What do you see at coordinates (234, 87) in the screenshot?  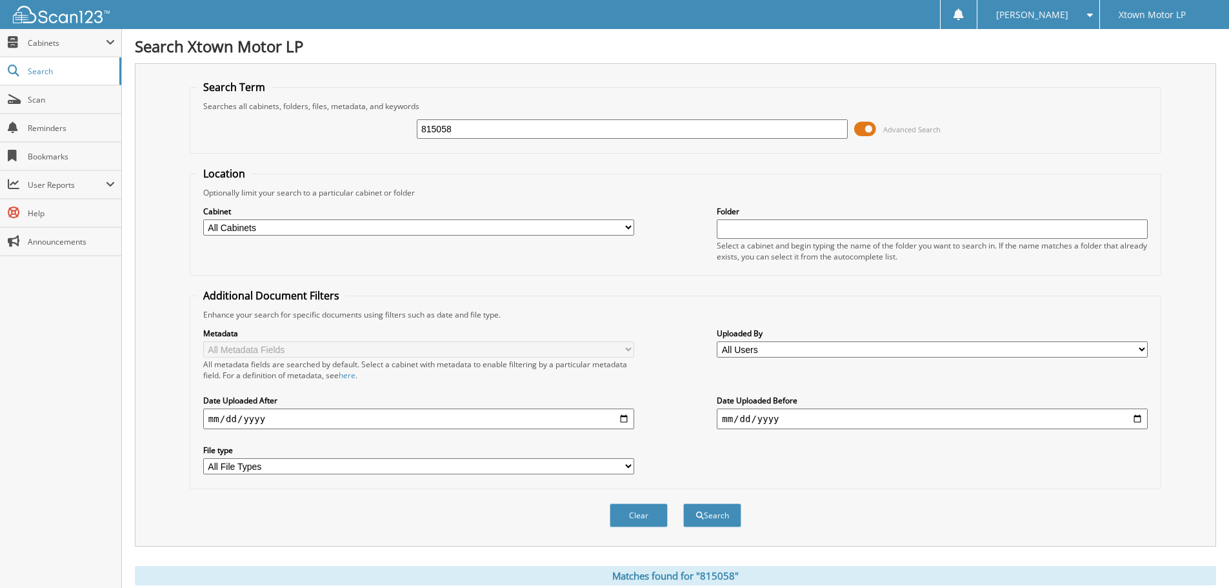 I see `legend: Search Term` at bounding box center [234, 87].